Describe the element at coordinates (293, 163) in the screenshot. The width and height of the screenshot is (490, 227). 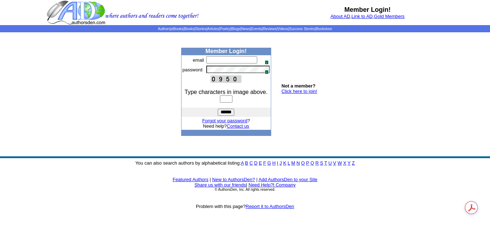
I see `a: M` at that location.